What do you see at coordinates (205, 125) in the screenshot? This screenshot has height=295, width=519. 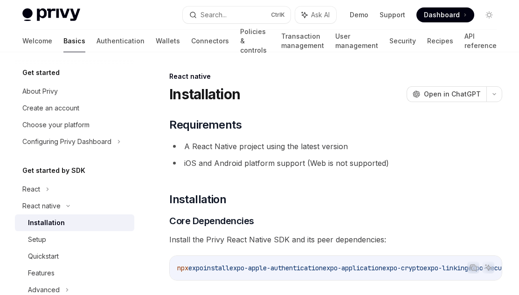 I see `span: Requirements` at bounding box center [205, 125].